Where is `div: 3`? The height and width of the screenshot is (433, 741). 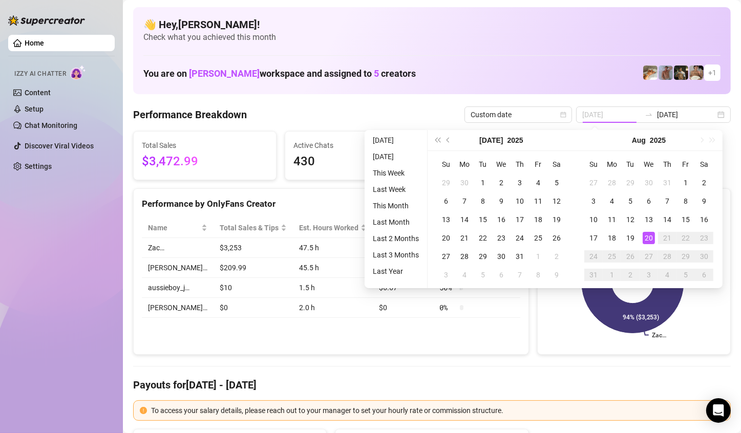
div: 3 is located at coordinates (446, 275).